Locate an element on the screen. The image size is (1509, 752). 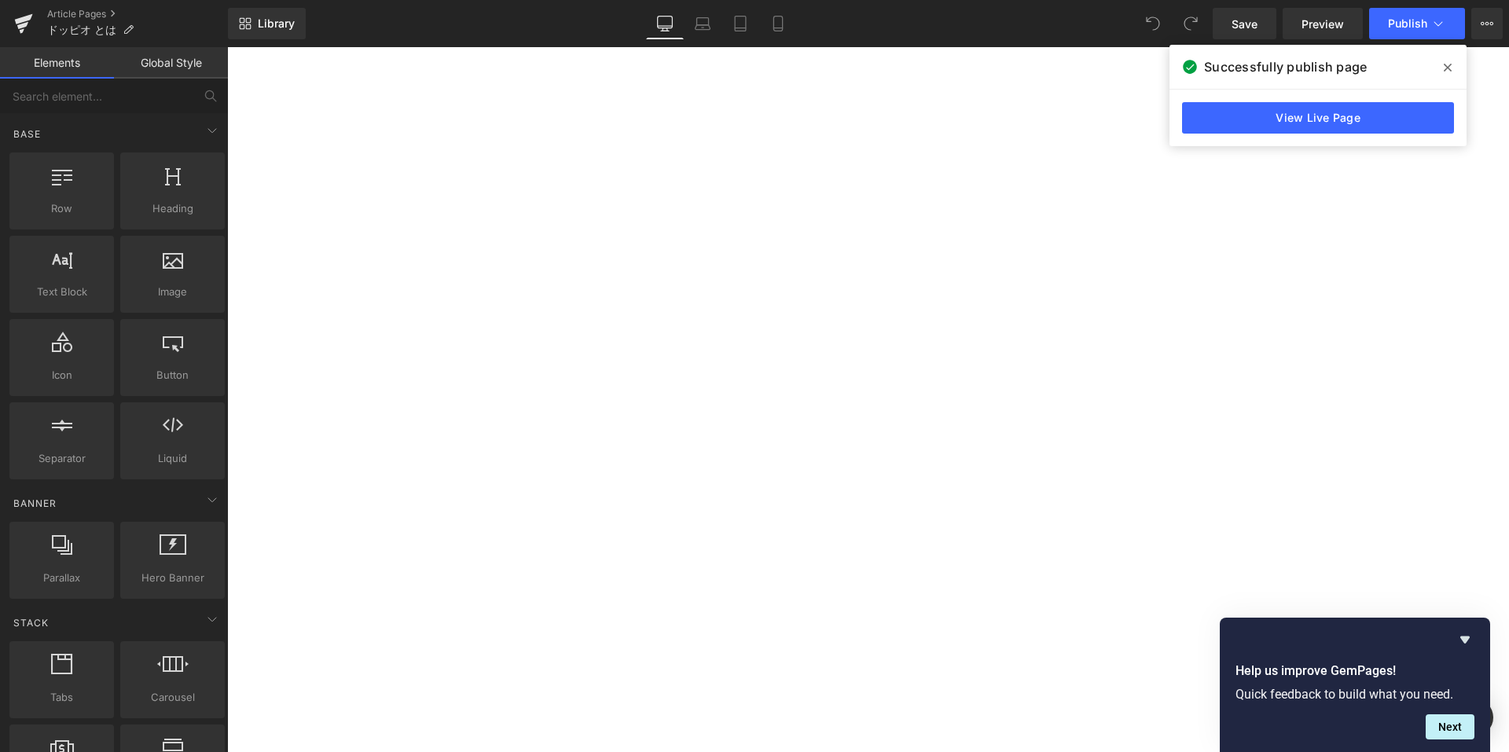
span: Button is located at coordinates (172, 375).